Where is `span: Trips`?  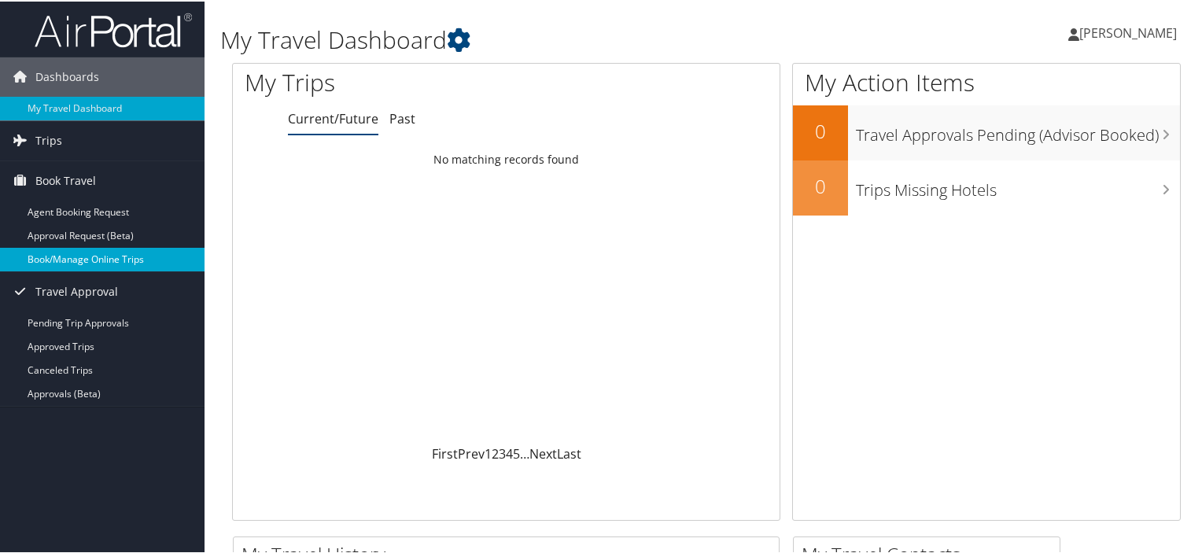
span: Trips is located at coordinates (49, 139).